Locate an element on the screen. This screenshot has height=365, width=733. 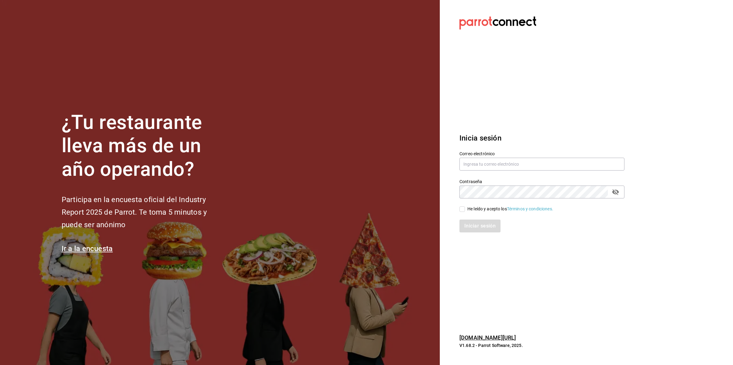
h3: Inicia sesión is located at coordinates (542, 138).